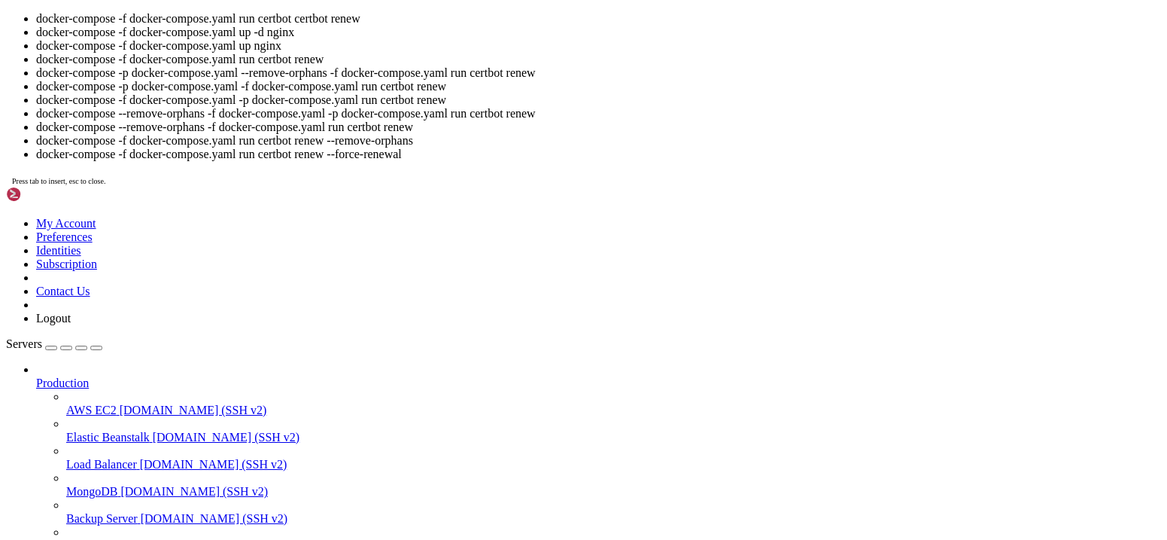 Image resolution: width=1167 pixels, height=540 pixels. Describe the element at coordinates (488, 26) in the screenshot. I see `x-row: certificate.` at that location.